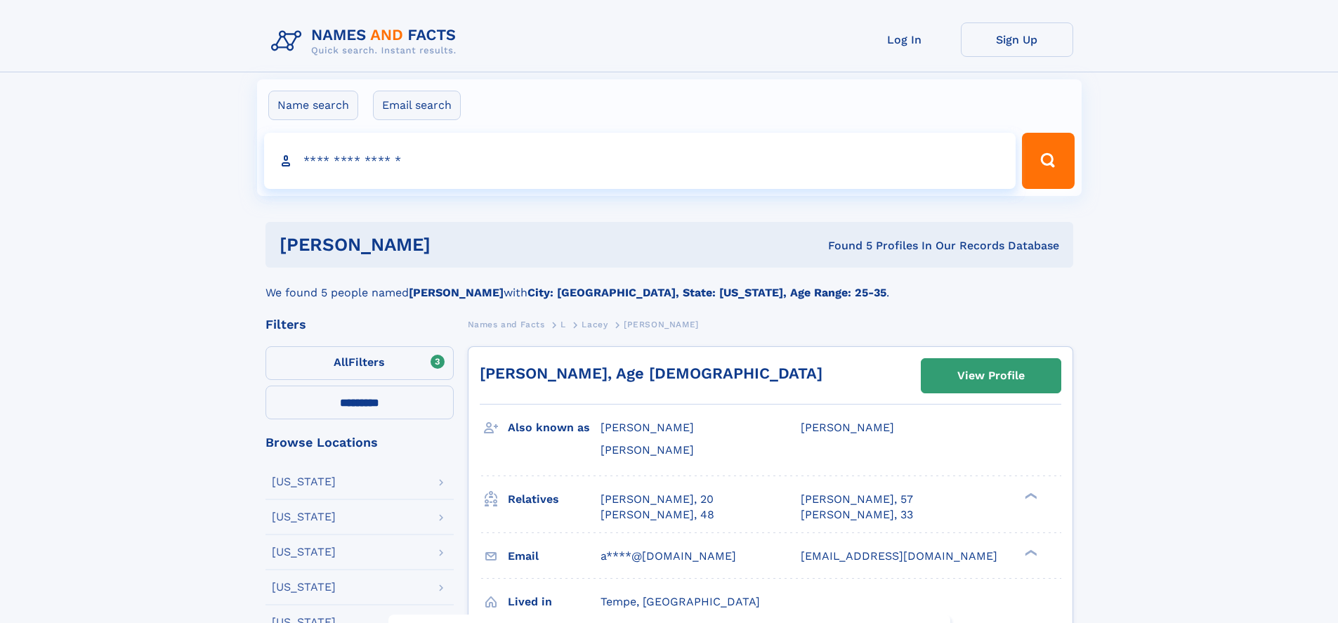 Image resolution: width=1338 pixels, height=623 pixels. Describe the element at coordinates (905, 39) in the screenshot. I see `a: Log In` at that location.